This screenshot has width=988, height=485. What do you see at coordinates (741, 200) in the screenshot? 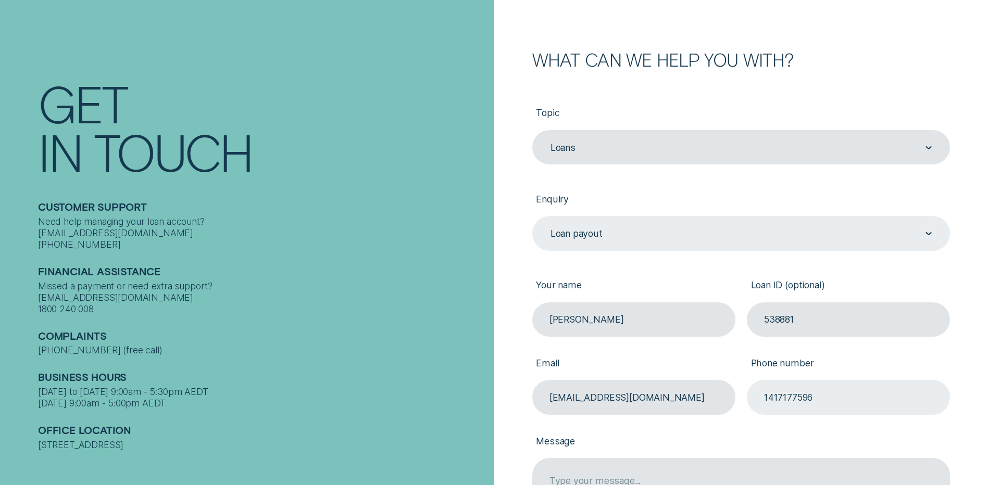
I see `label: Enquiry` at bounding box center [741, 200].